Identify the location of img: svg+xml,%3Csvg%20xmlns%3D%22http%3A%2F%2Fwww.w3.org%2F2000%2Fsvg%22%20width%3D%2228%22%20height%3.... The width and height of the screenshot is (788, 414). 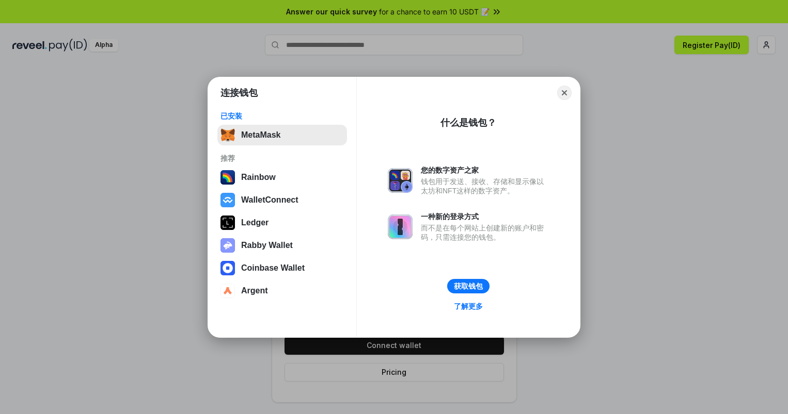
(228, 223).